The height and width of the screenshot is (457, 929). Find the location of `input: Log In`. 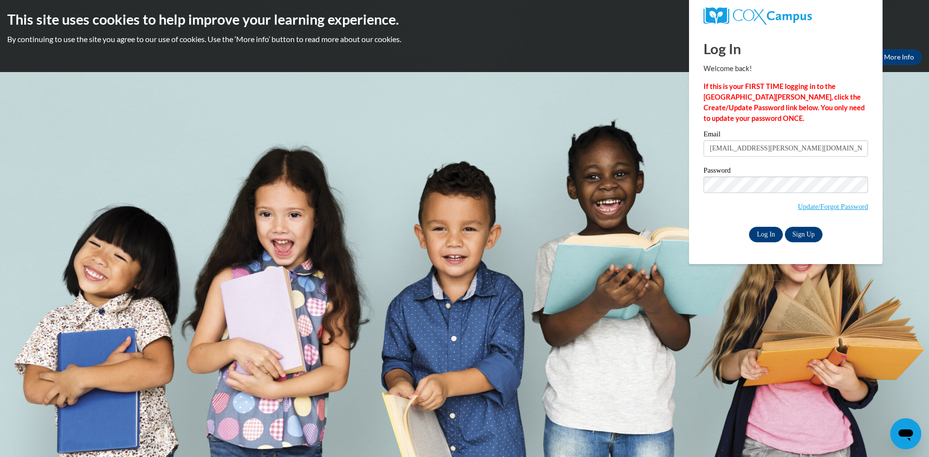

input: Log In is located at coordinates (766, 235).